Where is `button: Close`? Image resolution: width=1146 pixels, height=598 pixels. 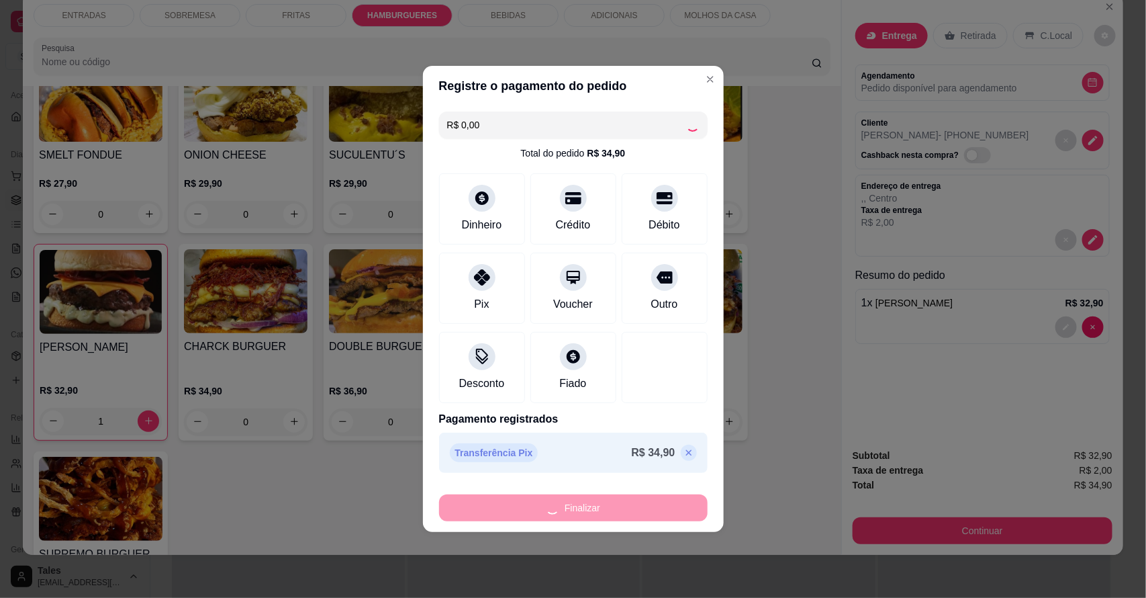 button: Close is located at coordinates (710, 79).